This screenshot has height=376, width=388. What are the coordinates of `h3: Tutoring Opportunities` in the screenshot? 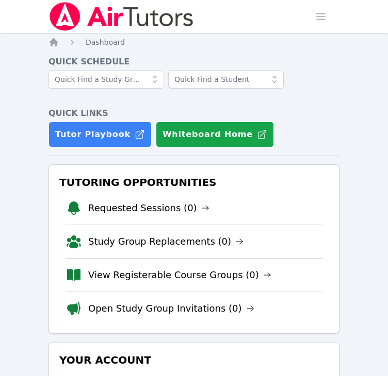 It's located at (194, 183).